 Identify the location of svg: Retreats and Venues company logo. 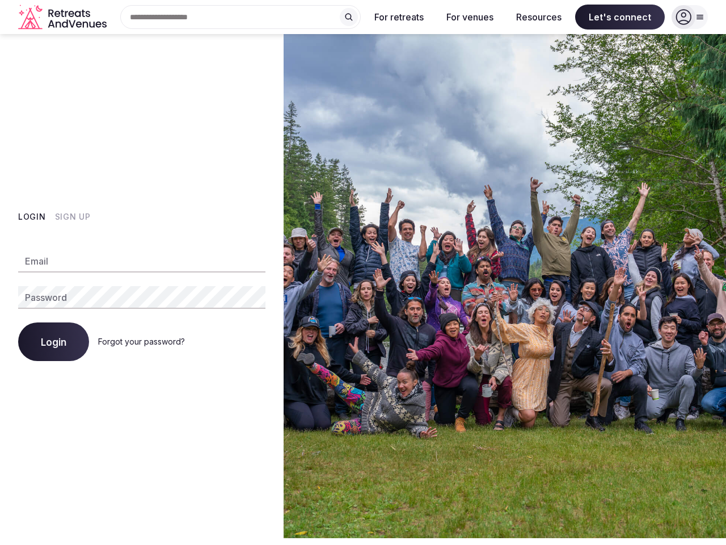
(64, 17).